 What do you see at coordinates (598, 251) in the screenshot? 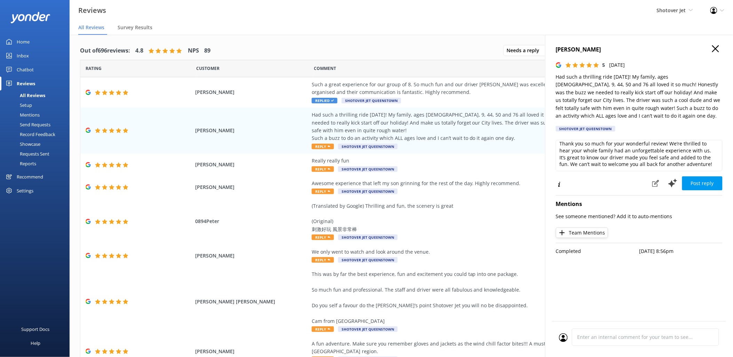
I see `p: Completed` at bounding box center [598, 251].